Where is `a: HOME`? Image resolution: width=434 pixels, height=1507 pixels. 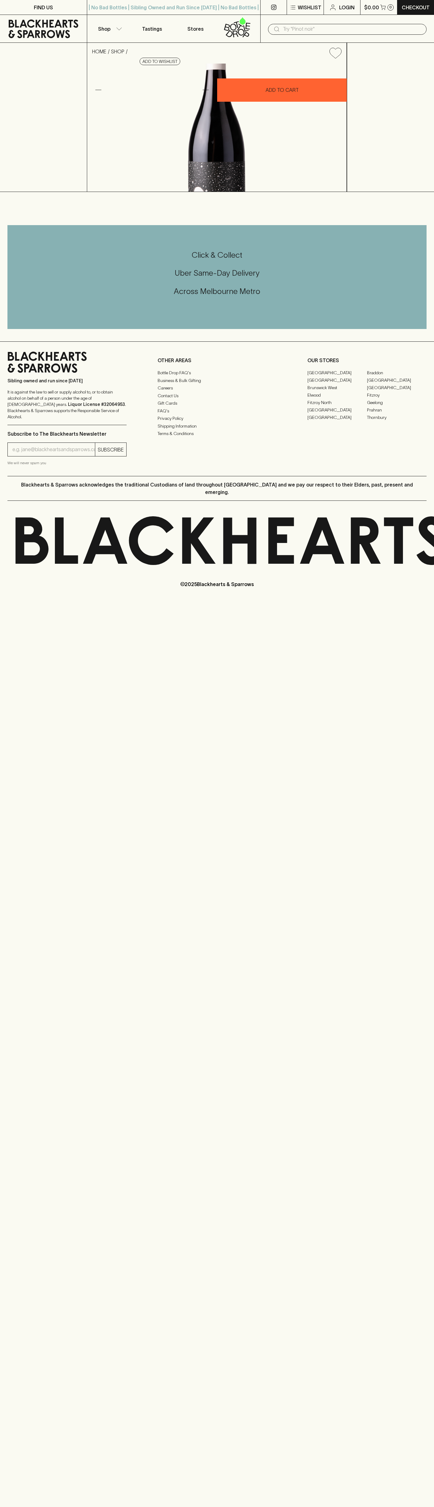
a: HOME is located at coordinates (99, 51).